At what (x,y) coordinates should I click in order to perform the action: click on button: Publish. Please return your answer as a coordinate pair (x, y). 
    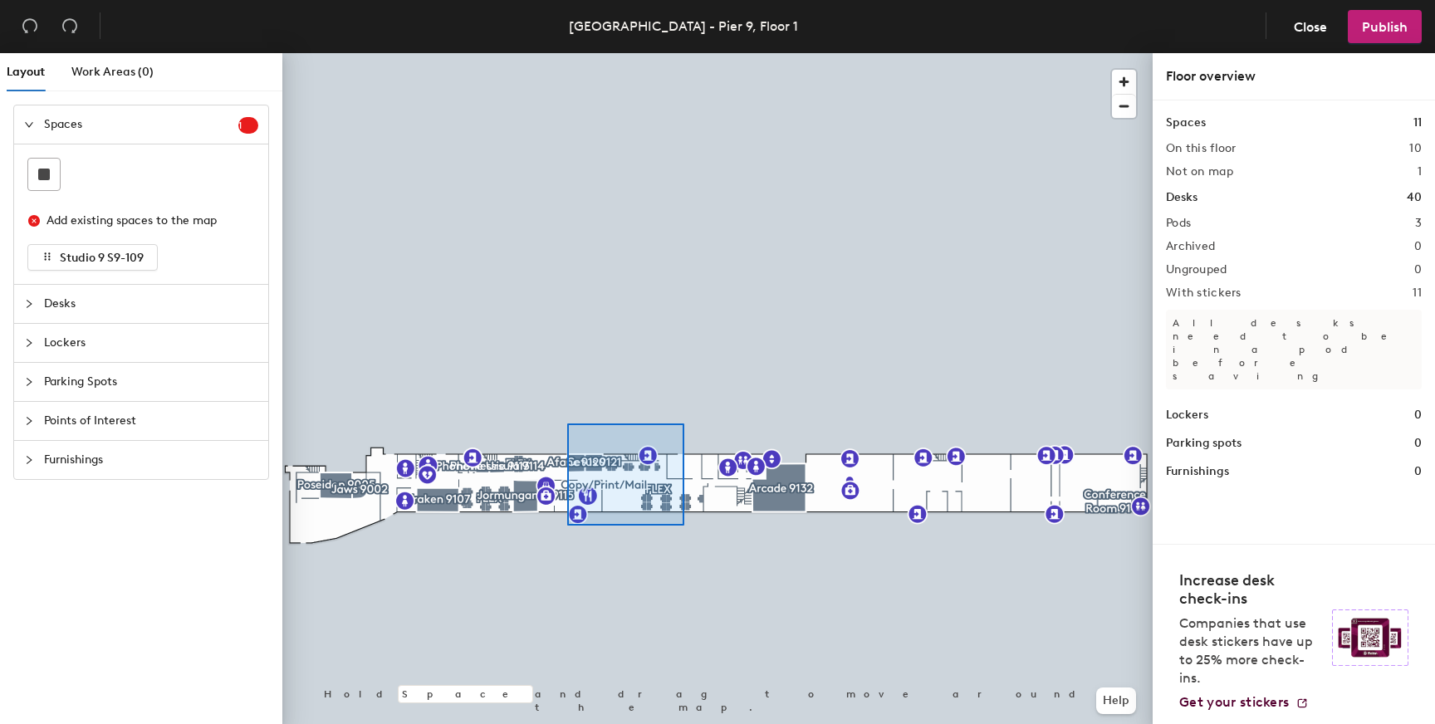
    Looking at the image, I should click on (1385, 27).